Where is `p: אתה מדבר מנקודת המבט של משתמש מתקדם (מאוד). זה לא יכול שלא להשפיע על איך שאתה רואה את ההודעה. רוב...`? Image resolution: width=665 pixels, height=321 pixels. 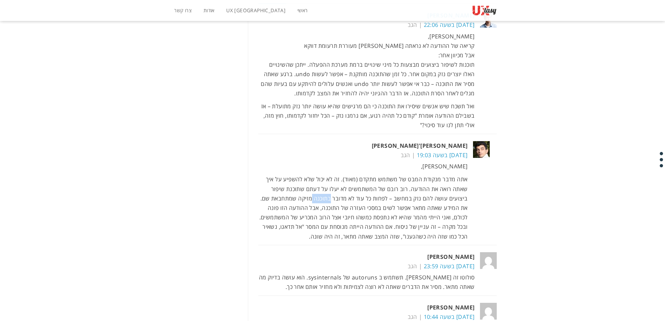
p: אתה מדבר מנקודת המבט של משתמש מתקדם (מאוד). זה לא יכול שלא להשפיע על איך שאתה רואה את ההודעה. רוב... is located at coordinates (363, 208).